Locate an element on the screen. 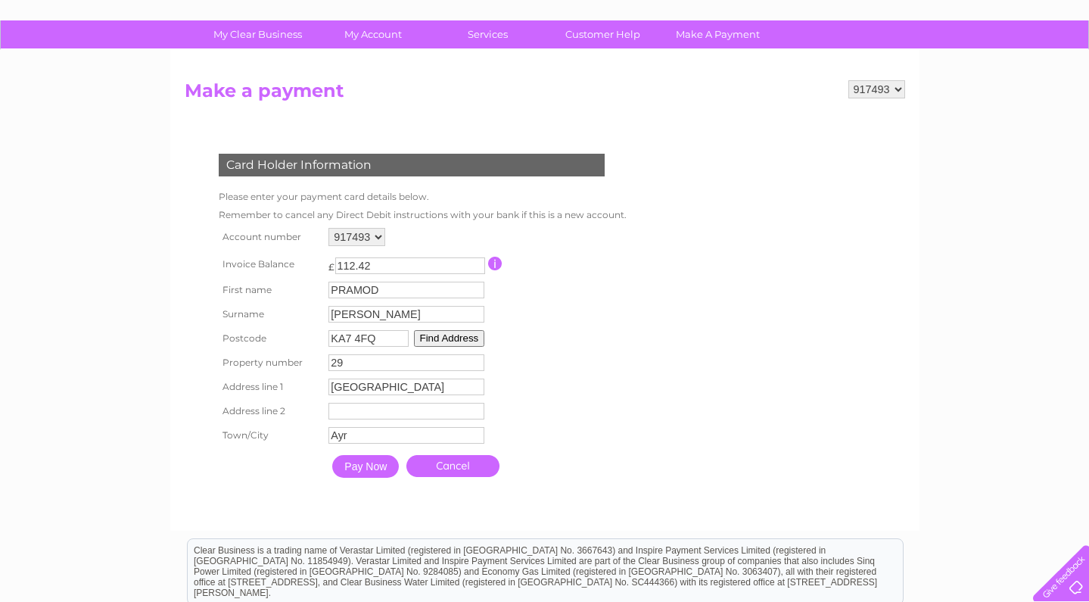 The image size is (1089, 602). td: Please enter your payment card details below. is located at coordinates (422, 197).